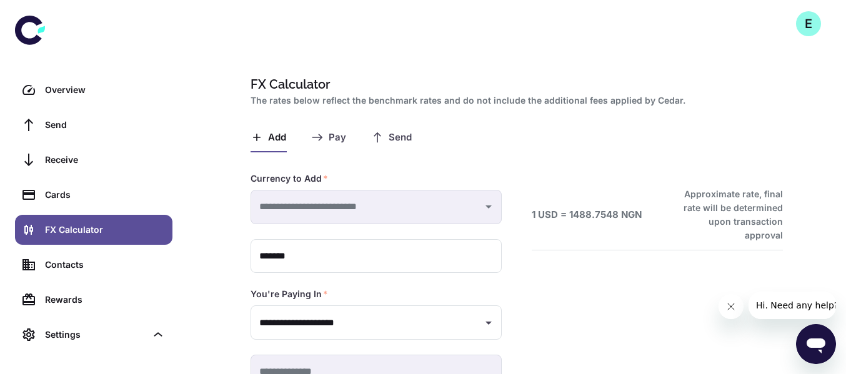 The image size is (846, 374). Describe the element at coordinates (105, 160) in the screenshot. I see `div: Receive` at that location.